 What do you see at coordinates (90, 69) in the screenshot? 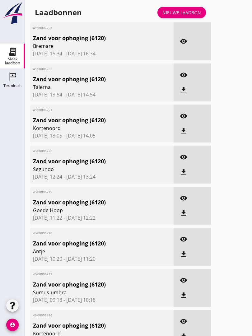
I see `span: 4S-00006222` at bounding box center [90, 69].